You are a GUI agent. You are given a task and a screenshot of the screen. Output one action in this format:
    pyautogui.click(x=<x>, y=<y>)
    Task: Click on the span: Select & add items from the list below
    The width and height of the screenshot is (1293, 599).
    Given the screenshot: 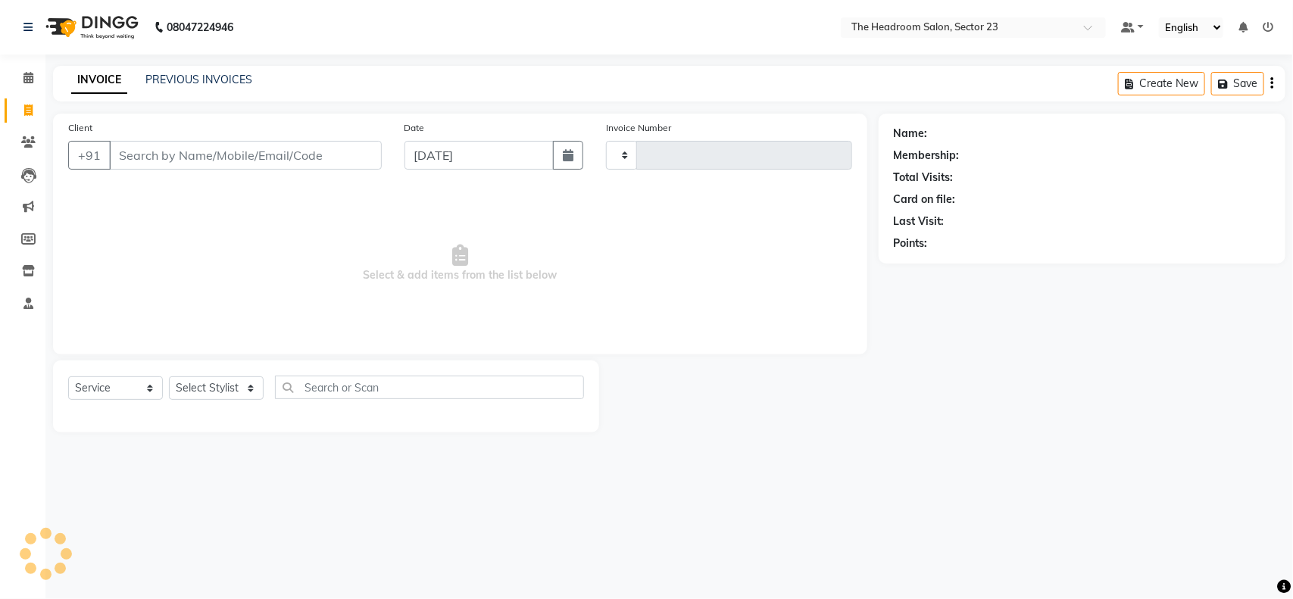 What is the action you would take?
    pyautogui.click(x=460, y=264)
    